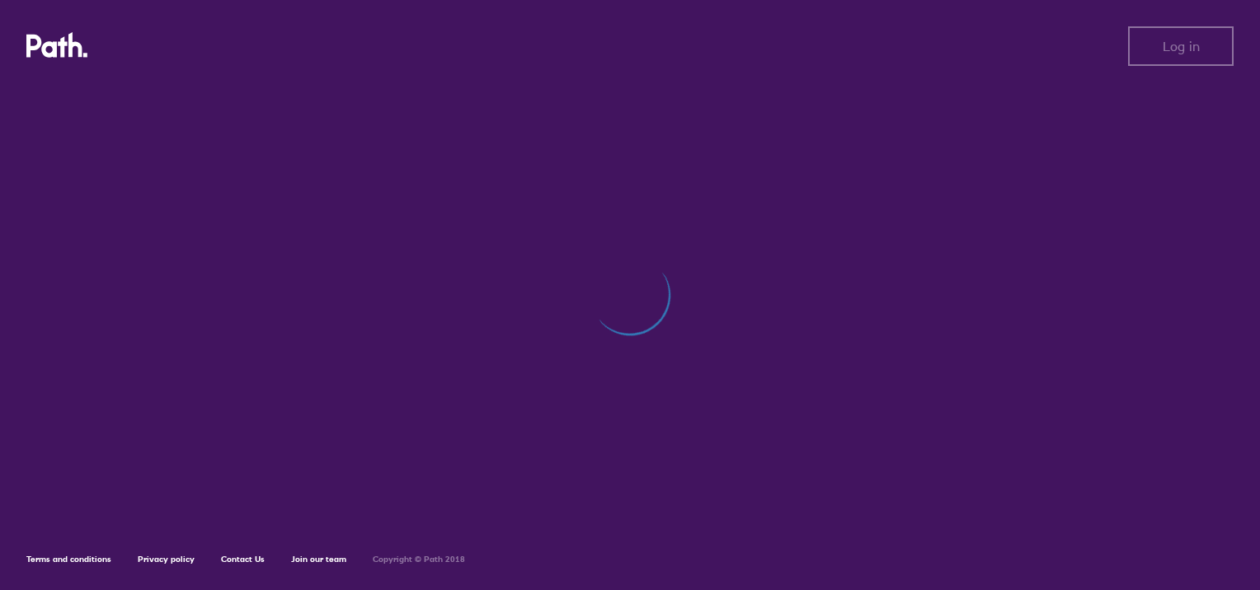  Describe the element at coordinates (318, 559) in the screenshot. I see `a: Join our team` at that location.